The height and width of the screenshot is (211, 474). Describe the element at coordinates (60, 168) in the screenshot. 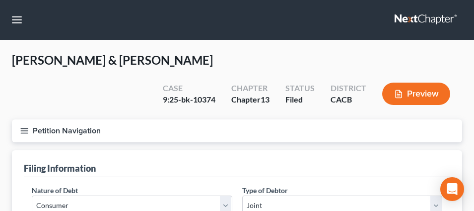

I see `div: Filing Information` at that location.